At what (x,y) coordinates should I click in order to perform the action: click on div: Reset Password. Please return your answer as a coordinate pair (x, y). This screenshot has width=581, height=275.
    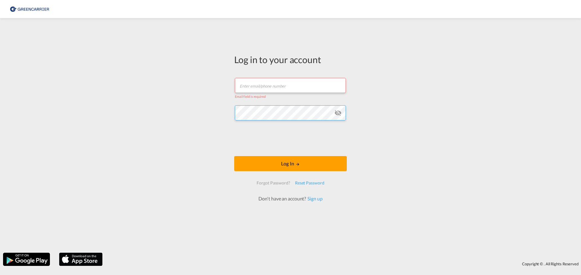
    Looking at the image, I should click on (309, 183).